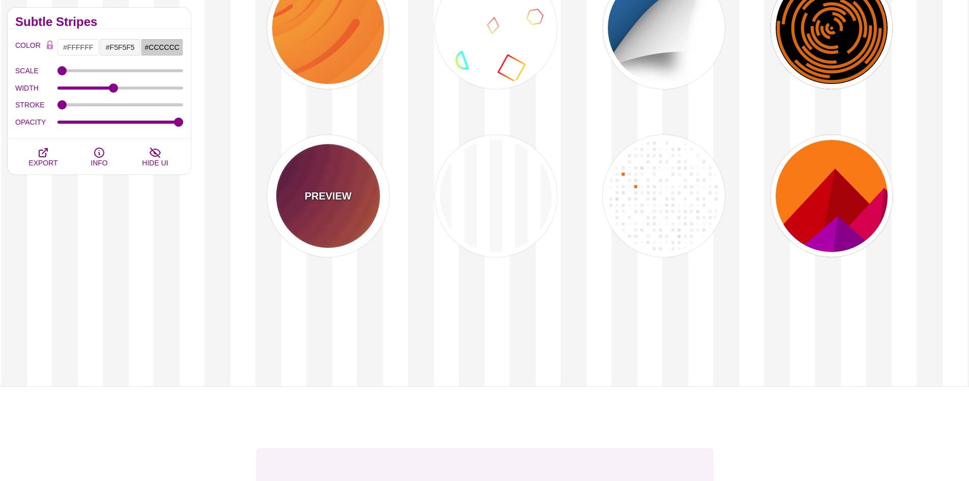 The width and height of the screenshot is (969, 481). What do you see at coordinates (36, 105) in the screenshot?
I see `label: STROKE` at bounding box center [36, 105].